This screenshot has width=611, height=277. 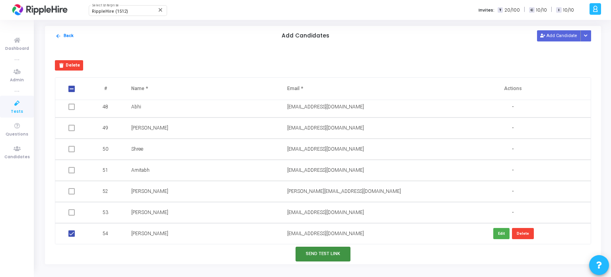 What do you see at coordinates (105, 149) in the screenshot?
I see `span: 50` at bounding box center [105, 149].